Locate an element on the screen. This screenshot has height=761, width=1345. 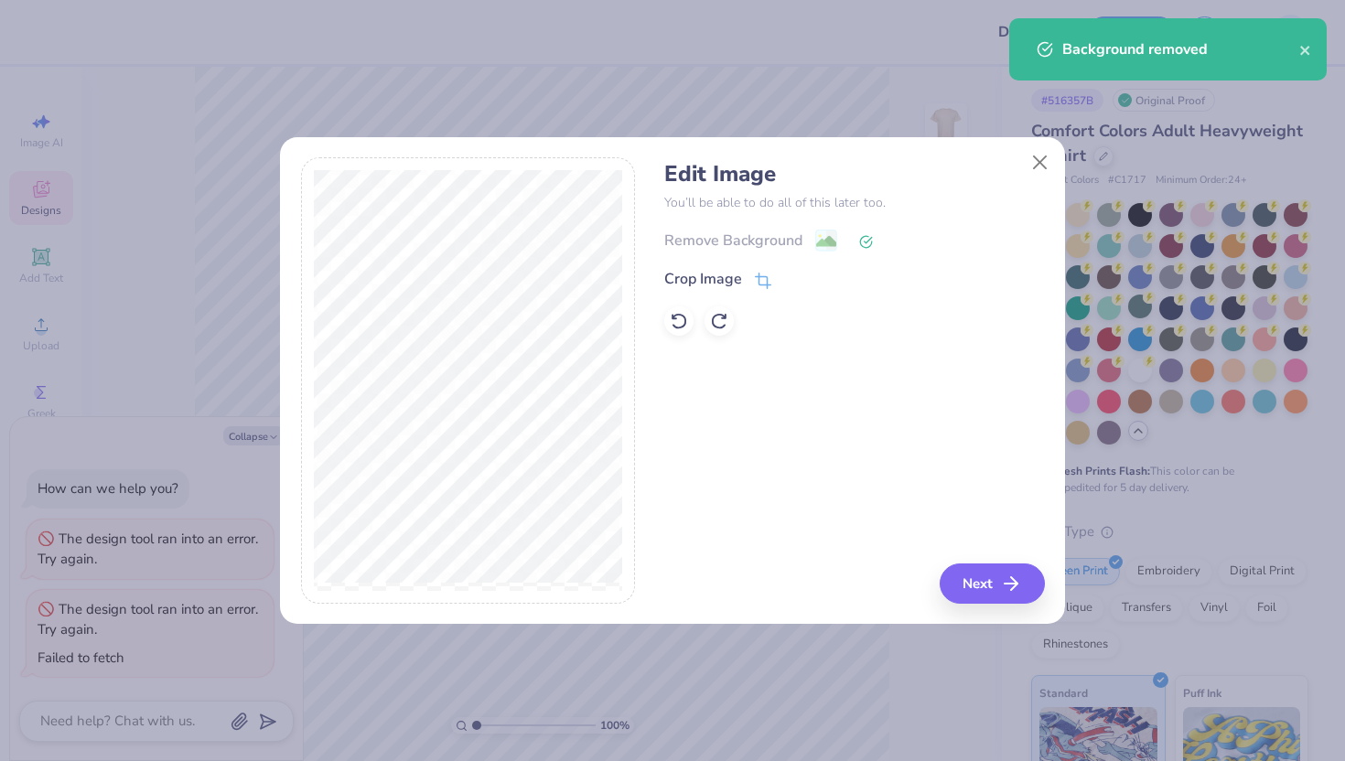
button: close is located at coordinates (1306, 49).